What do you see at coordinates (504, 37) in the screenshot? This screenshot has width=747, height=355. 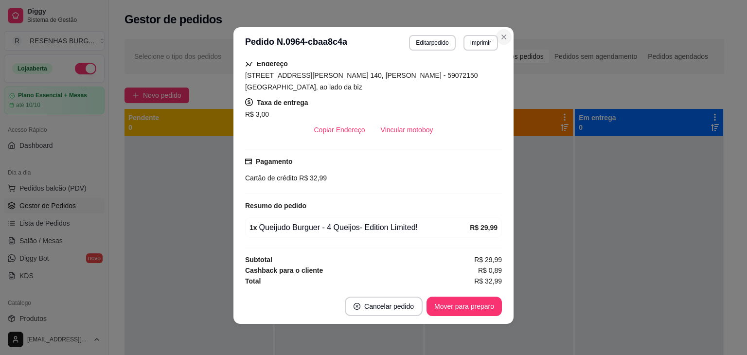 I see `button: Close` at bounding box center [504, 37].